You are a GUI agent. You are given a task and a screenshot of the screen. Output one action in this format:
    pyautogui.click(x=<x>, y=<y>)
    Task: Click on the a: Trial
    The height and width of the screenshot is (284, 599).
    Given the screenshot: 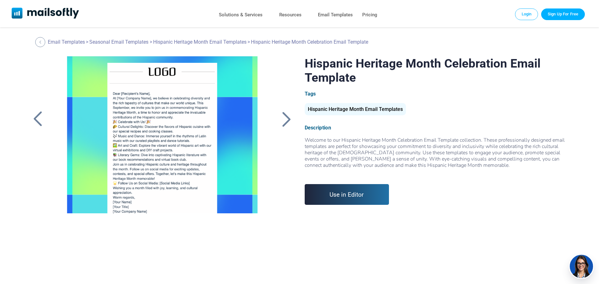 What is the action you would take?
    pyautogui.click(x=563, y=14)
    